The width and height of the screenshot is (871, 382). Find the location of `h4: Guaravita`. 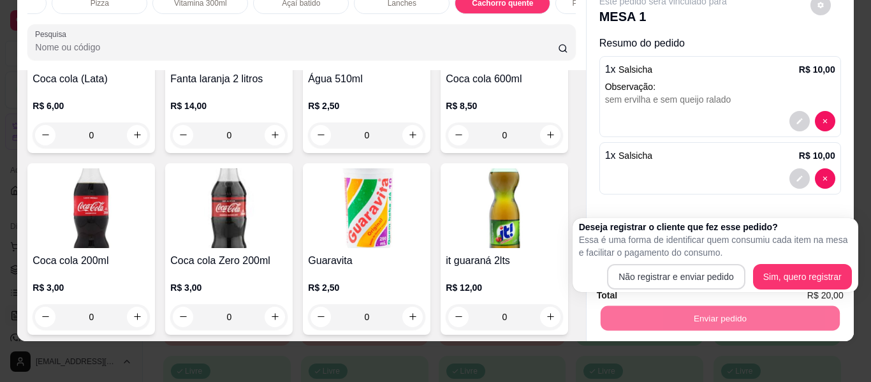

h4: Guaravita is located at coordinates (367, 261).